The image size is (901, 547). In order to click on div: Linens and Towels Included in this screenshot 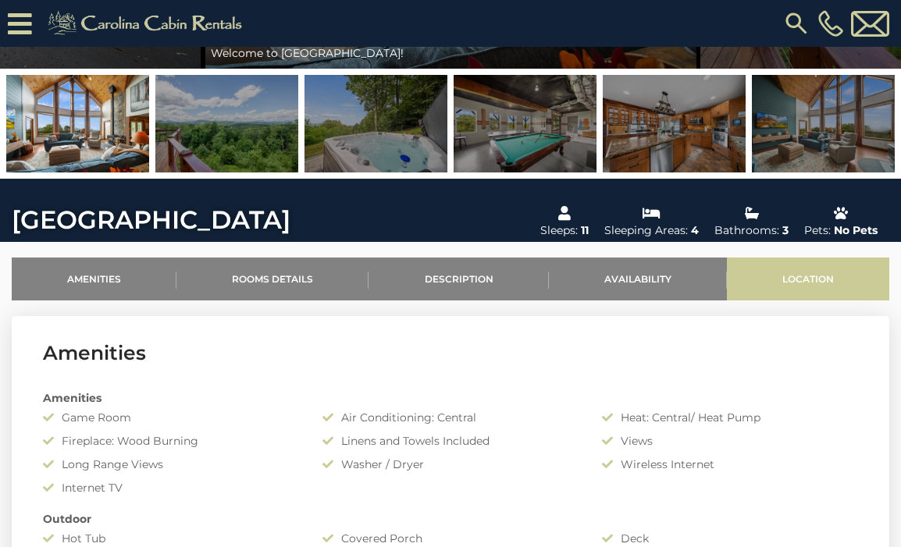, I will do `click(450, 441)`.